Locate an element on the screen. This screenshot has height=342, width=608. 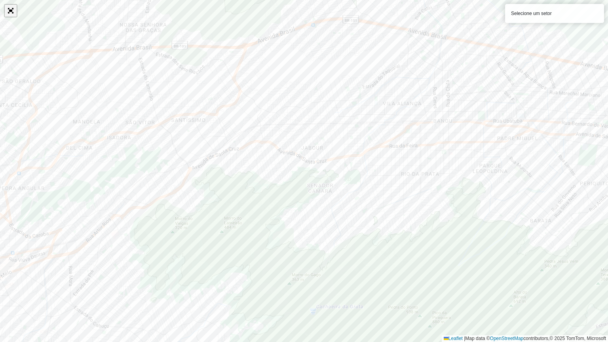
a: Abrir mapa em tela cheia is located at coordinates (11, 11).